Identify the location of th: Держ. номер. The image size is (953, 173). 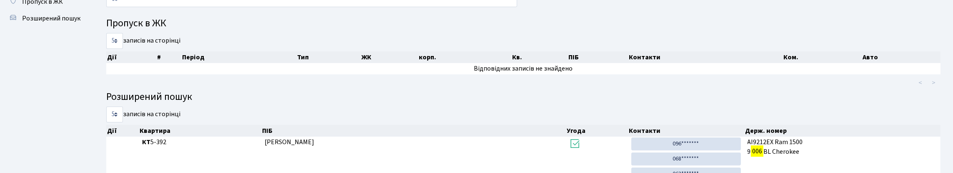
(842, 130).